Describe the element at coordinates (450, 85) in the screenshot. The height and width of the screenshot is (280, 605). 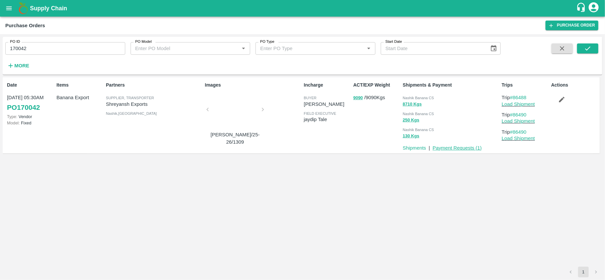
I see `p: Shipments & Payment` at that location.